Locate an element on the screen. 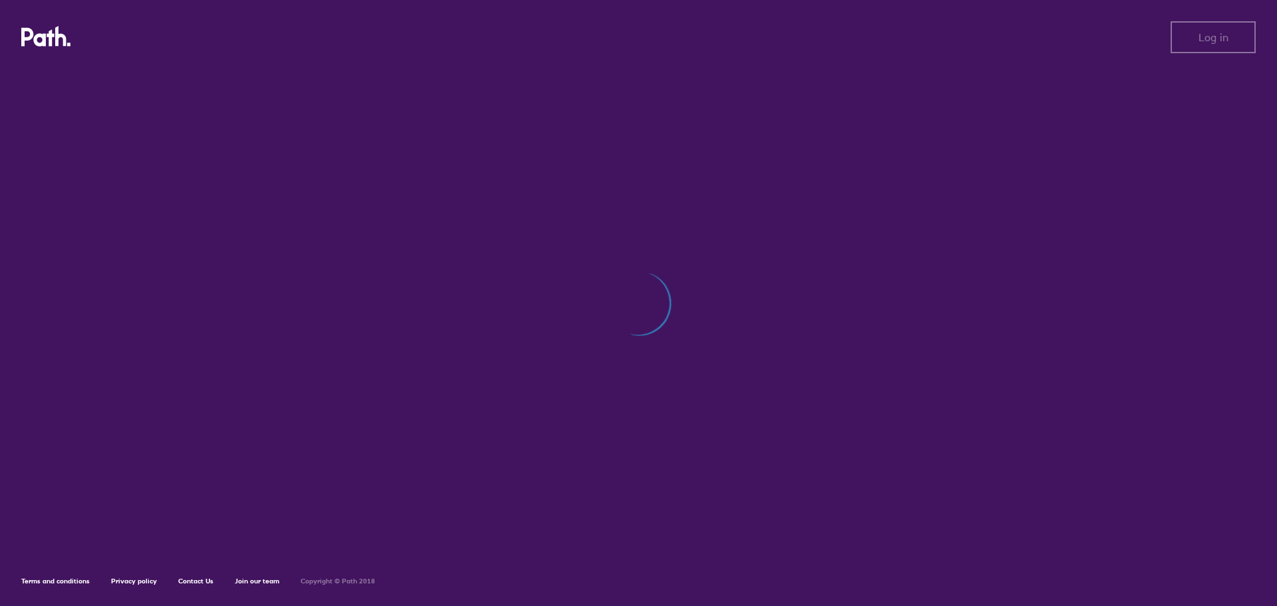 This screenshot has width=1277, height=606. span: Log in is located at coordinates (1213, 37).